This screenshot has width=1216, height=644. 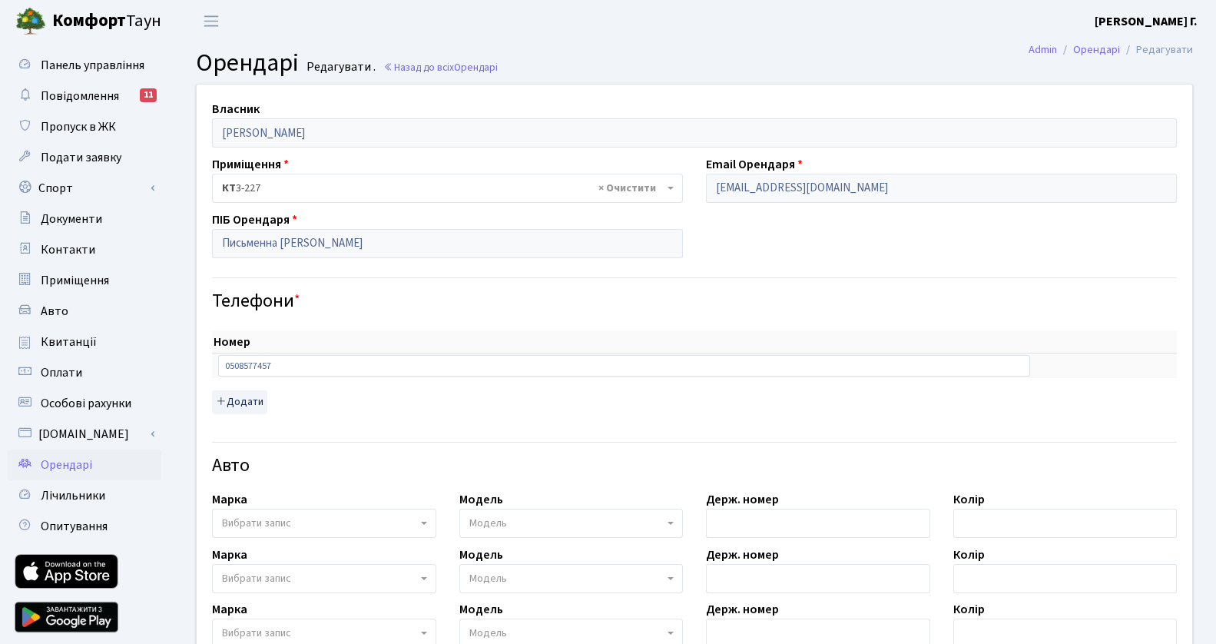 I want to click on a: Повідомлення11, so click(x=84, y=96).